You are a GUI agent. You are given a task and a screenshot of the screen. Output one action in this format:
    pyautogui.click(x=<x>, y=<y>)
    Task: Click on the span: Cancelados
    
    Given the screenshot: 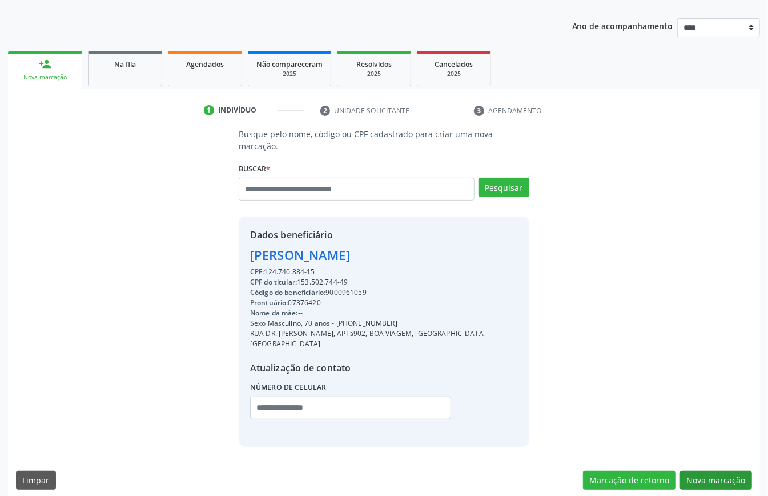 What is the action you would take?
    pyautogui.click(x=454, y=64)
    